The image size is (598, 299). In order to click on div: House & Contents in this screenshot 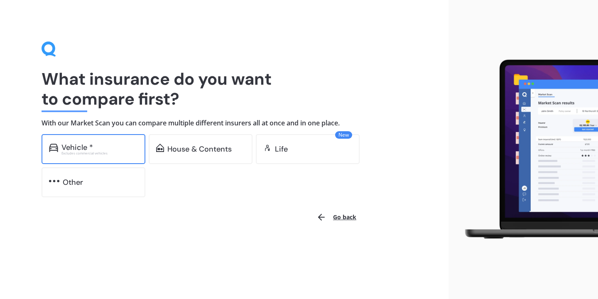, I will do `click(199, 149)`.